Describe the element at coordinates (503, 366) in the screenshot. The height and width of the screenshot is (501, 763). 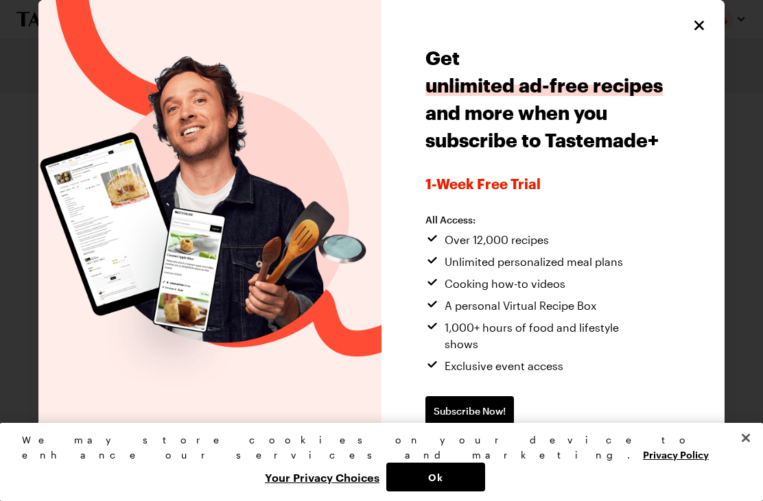
I see `span: Exclusive event access` at that location.